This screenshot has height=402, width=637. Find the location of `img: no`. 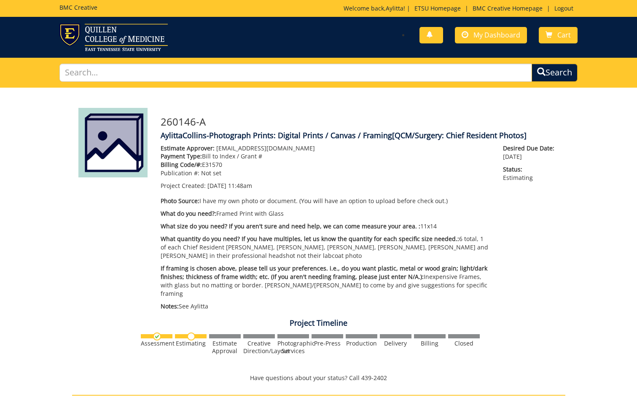

img: no is located at coordinates (191, 337).